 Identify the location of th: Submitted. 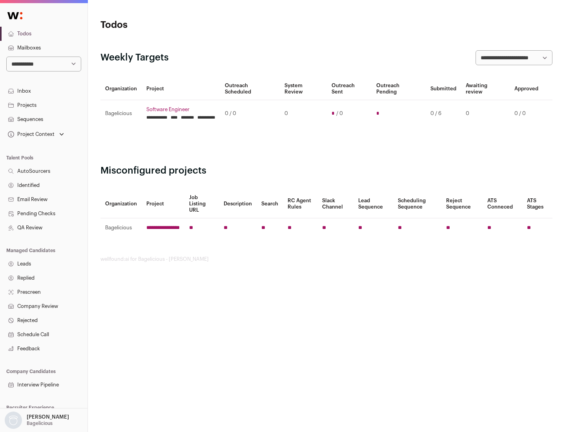
(444, 89).